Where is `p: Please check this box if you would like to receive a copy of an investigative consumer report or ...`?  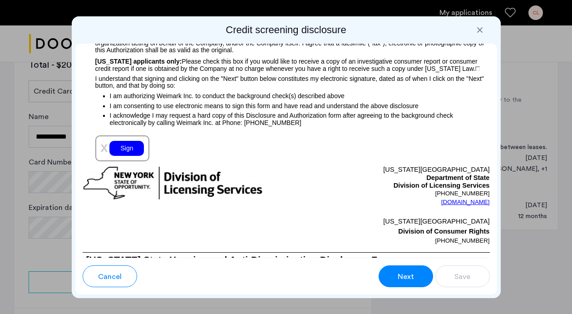 p: Please check this box if you would like to receive a copy of an investigative consumer report or ... is located at coordinates (286, 63).